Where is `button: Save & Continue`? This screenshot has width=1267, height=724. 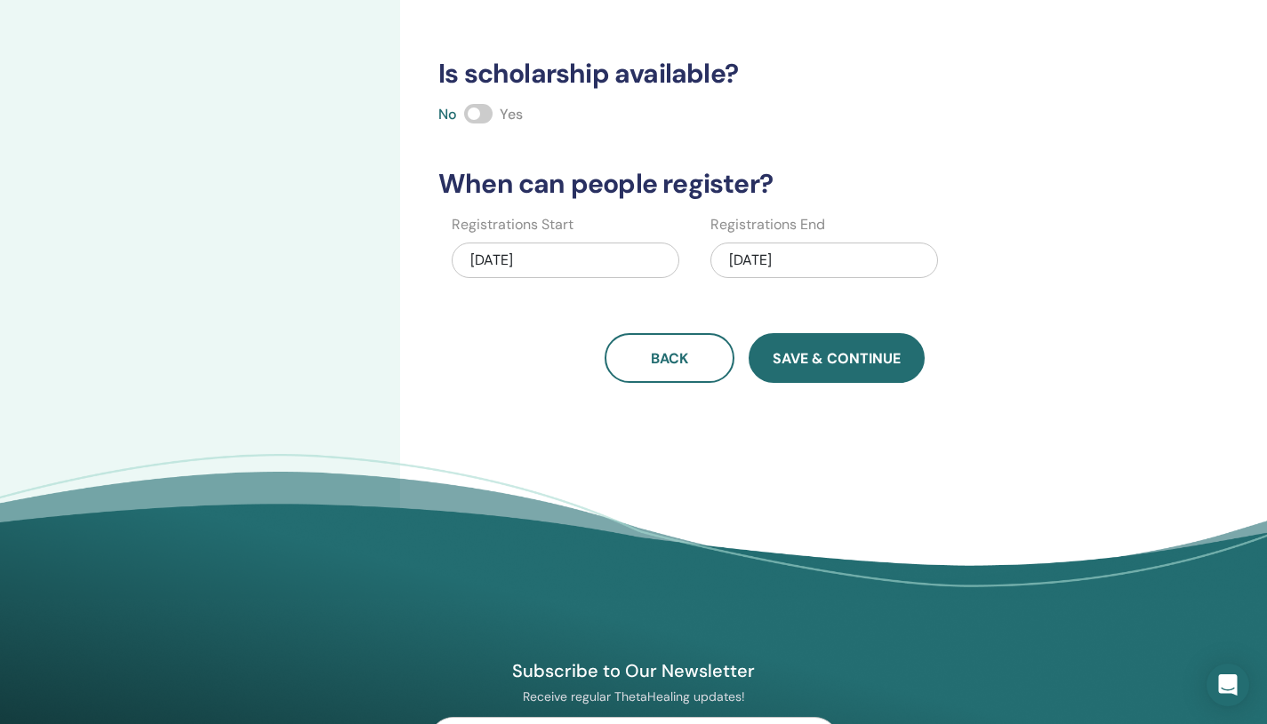
button: Save & Continue is located at coordinates (836, 358).